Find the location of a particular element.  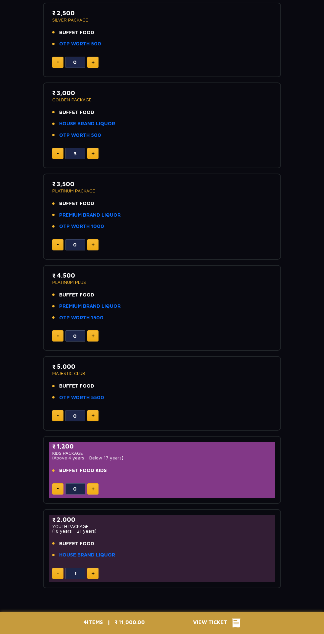

p: SILVER PACKAGE is located at coordinates (162, 20).